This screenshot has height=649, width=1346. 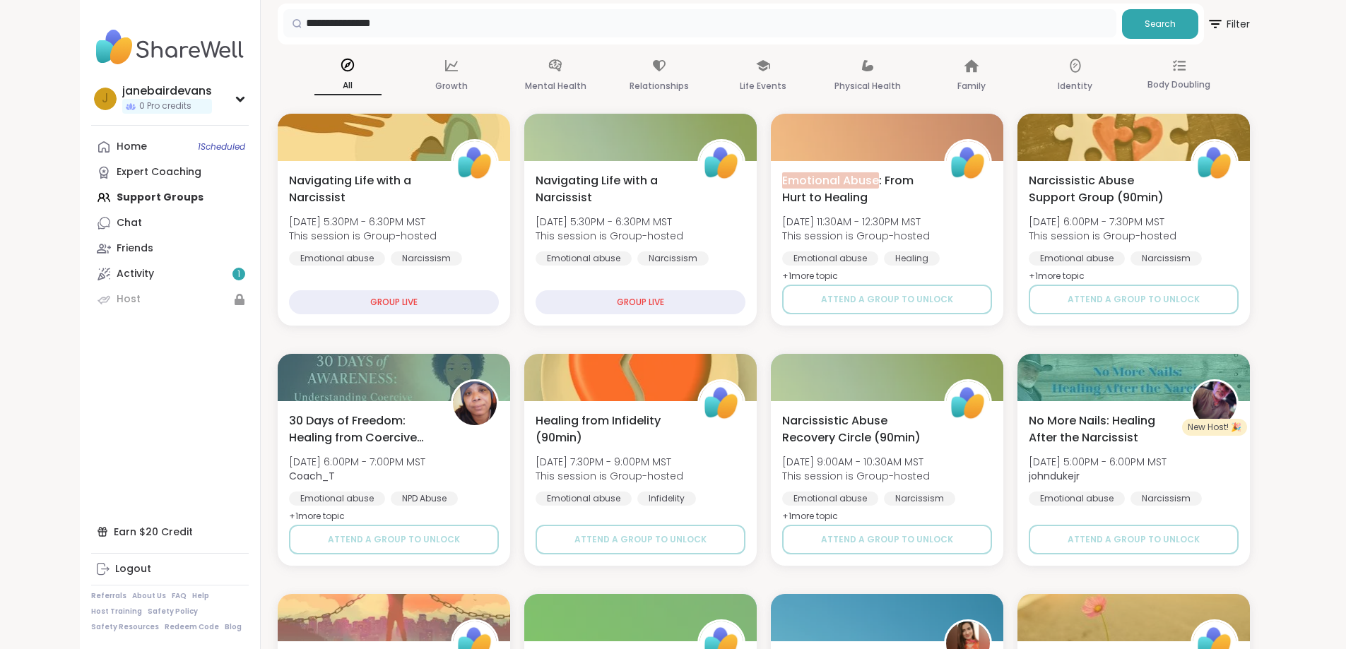 What do you see at coordinates (1160, 24) in the screenshot?
I see `span: Search` at bounding box center [1160, 24].